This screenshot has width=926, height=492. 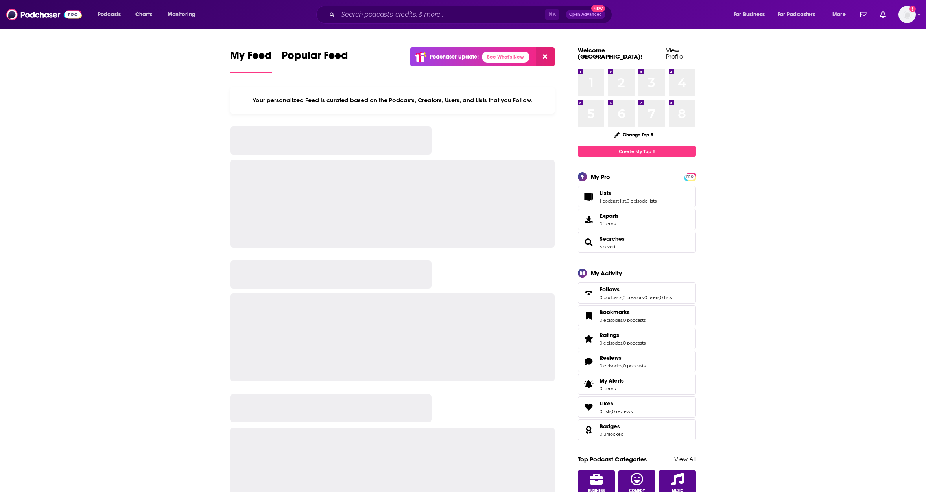 What do you see at coordinates (612, 459) in the screenshot?
I see `a: Top Podcast Categories` at bounding box center [612, 459].